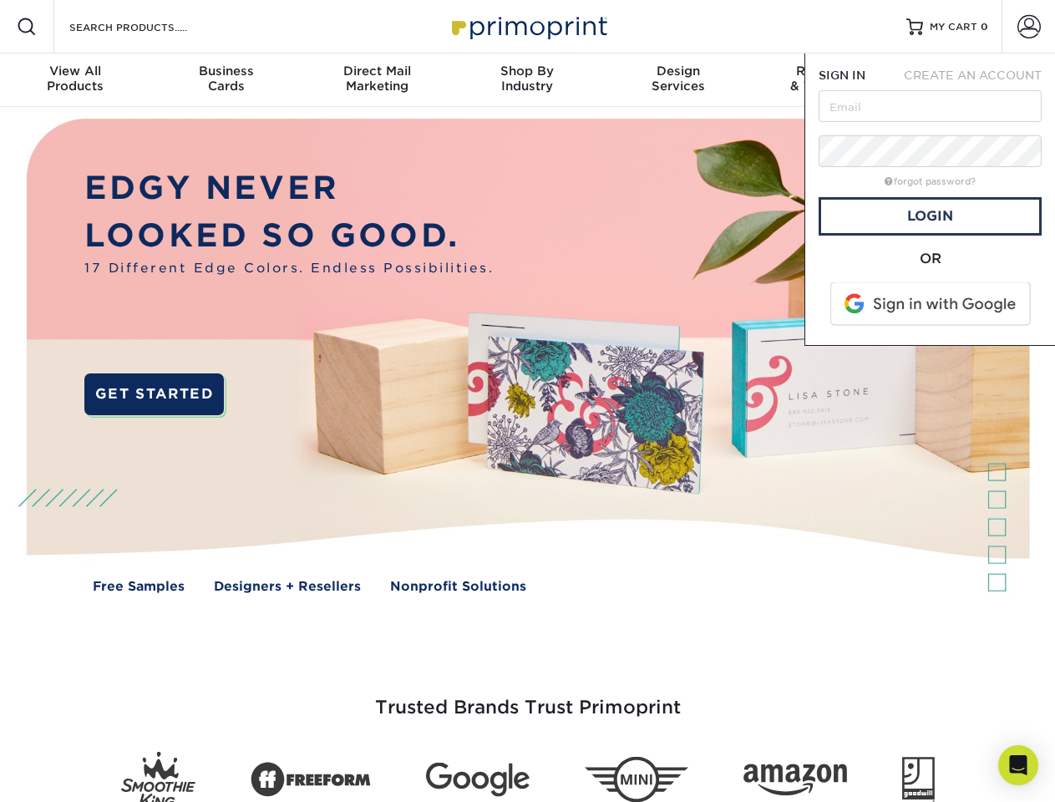 The height and width of the screenshot is (802, 1055). Describe the element at coordinates (149, 27) in the screenshot. I see `input: SEARCH PRODUCTS.....` at that location.